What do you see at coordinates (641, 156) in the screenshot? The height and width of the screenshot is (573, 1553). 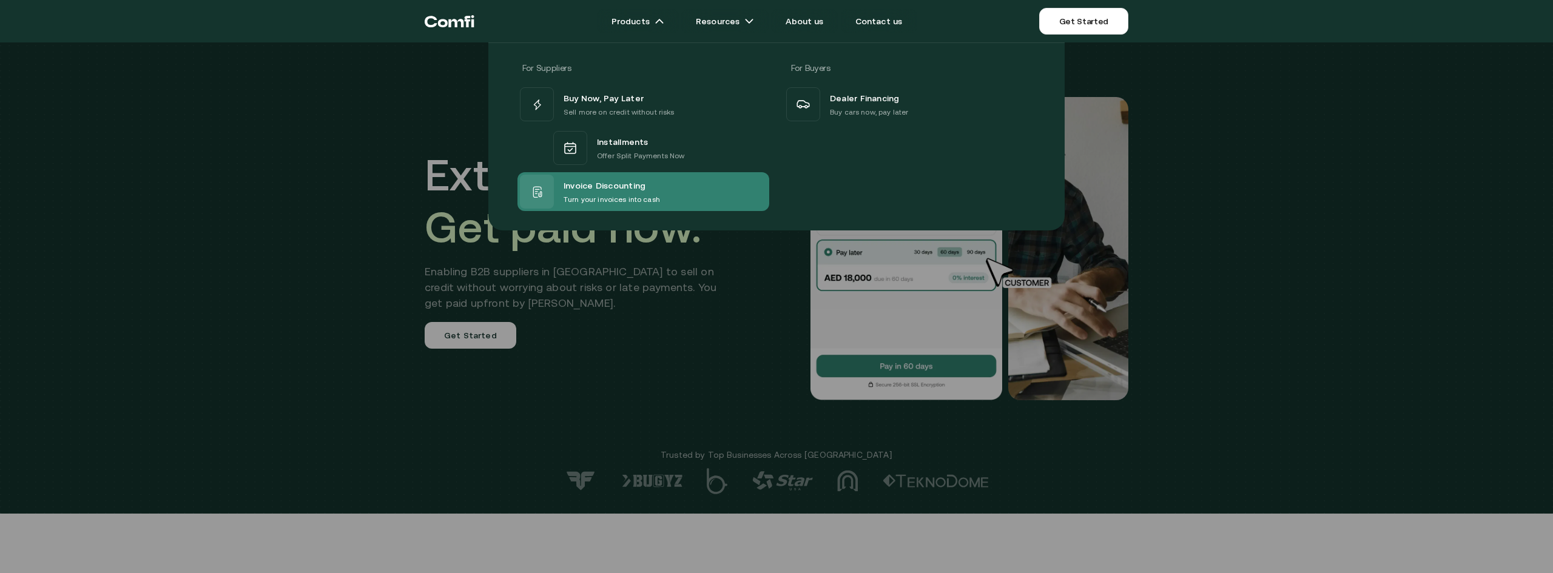 I see `p: Offer Split Payments Now` at bounding box center [641, 156].